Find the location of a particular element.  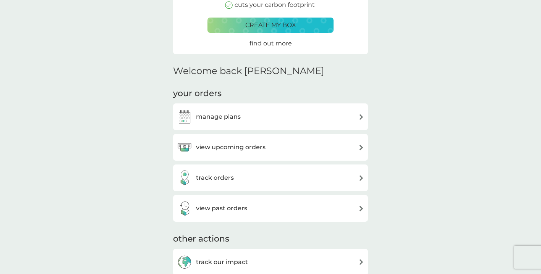

a: find out more is located at coordinates (270, 44).